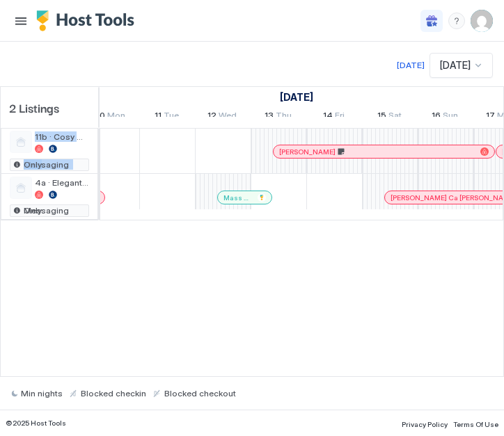 Image resolution: width=504 pixels, height=436 pixels. Describe the element at coordinates (381, 117) in the screenshot. I see `span: 15` at that location.